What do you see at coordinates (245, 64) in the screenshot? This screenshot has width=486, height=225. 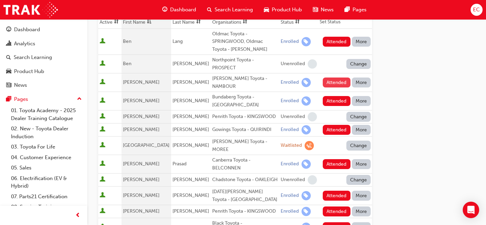 I see `div: Northpoint Toyota - PROSPECT` at bounding box center [245, 64].